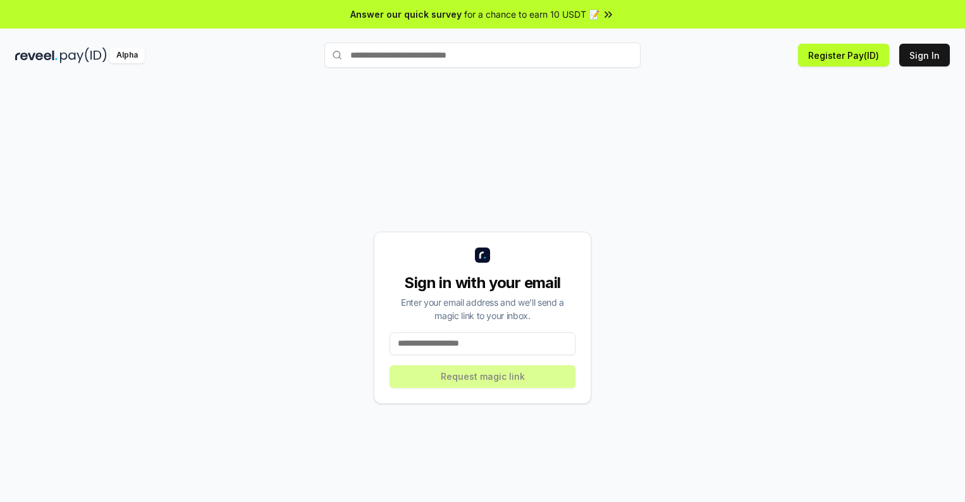  What do you see at coordinates (532, 14) in the screenshot?
I see `span: for a chance to earn 10 USDT 📝` at bounding box center [532, 14].